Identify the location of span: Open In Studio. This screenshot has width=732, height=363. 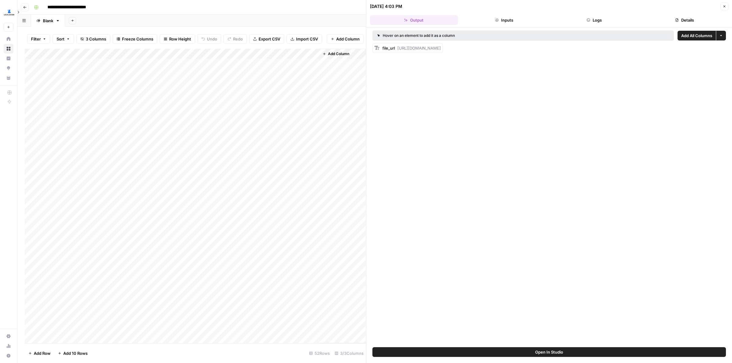
(549, 352).